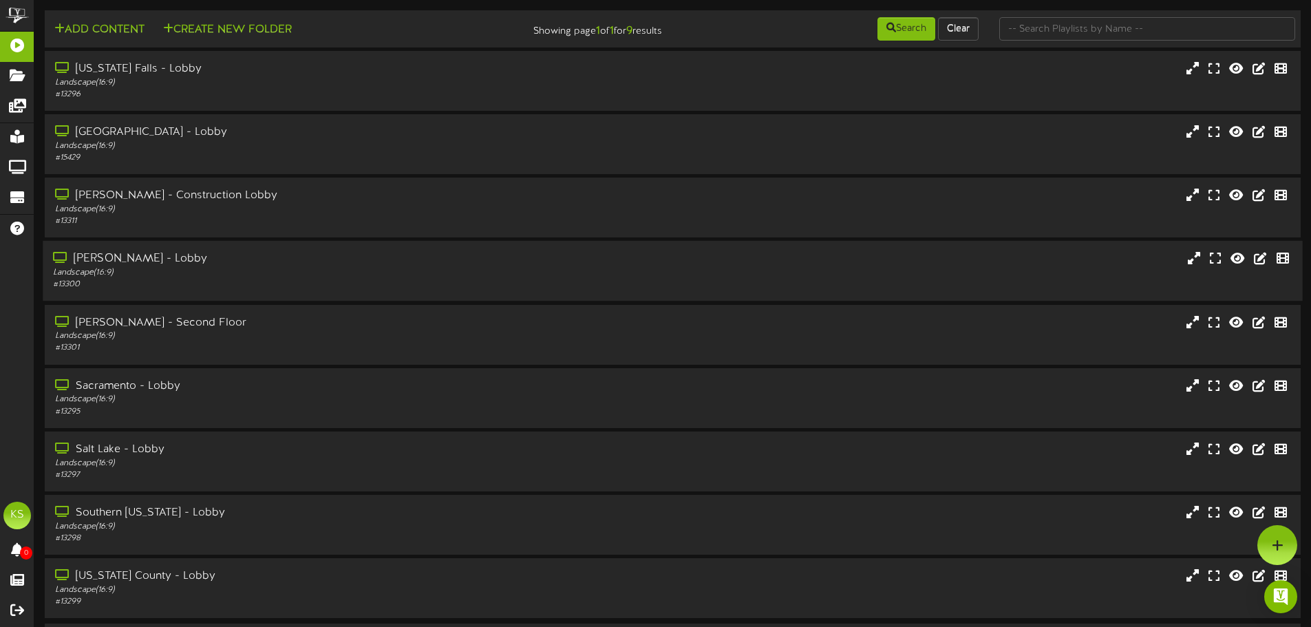 This screenshot has height=627, width=1311. I want to click on div: # 13298, so click(306, 538).